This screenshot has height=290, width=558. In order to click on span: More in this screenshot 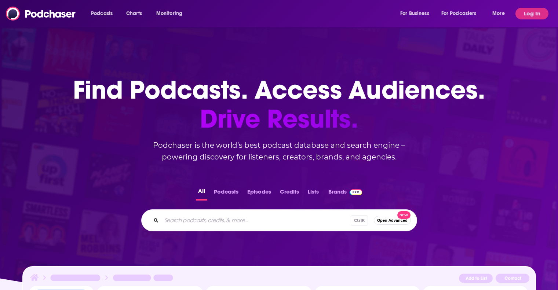, I will do `click(498, 14)`.